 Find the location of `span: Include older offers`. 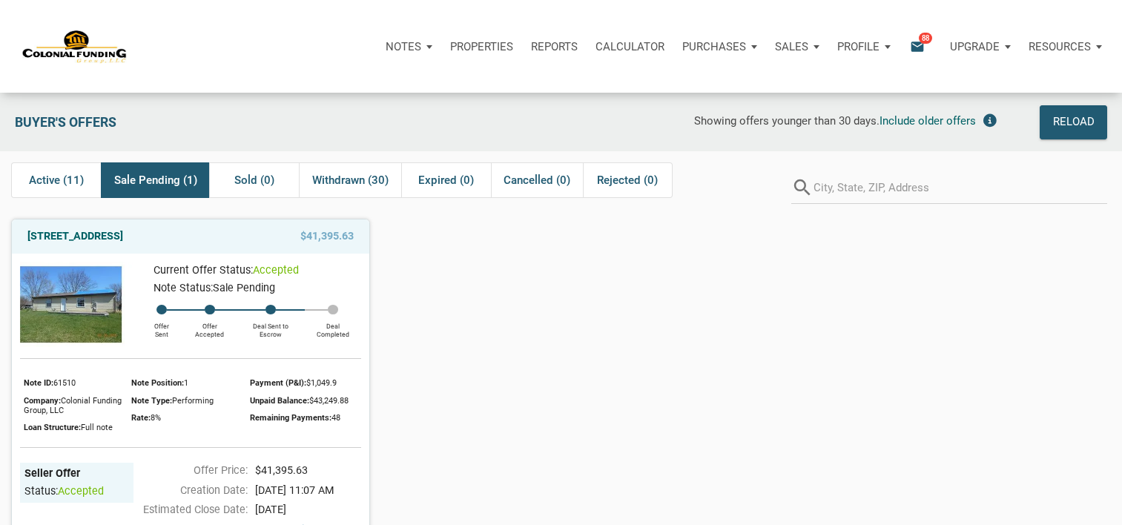

span: Include older offers is located at coordinates (928, 121).